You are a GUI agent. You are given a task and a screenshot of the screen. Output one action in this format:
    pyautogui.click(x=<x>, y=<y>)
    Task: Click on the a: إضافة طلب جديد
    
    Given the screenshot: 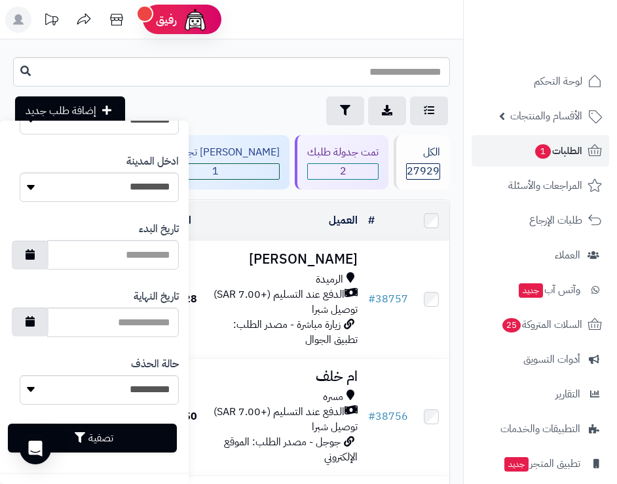 What is the action you would take?
    pyautogui.click(x=70, y=111)
    